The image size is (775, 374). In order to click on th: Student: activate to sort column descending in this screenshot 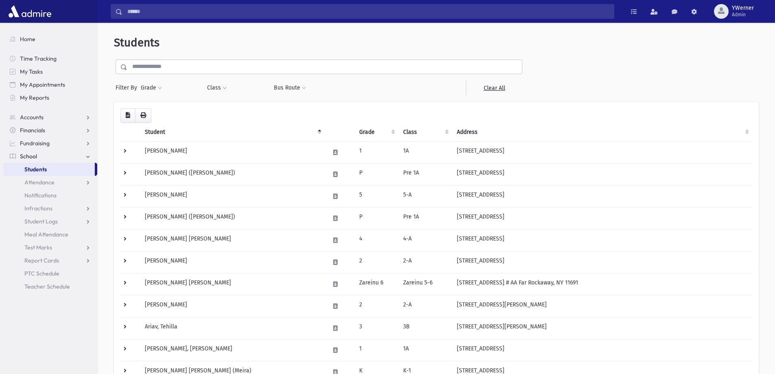, I will do `click(232, 132)`.